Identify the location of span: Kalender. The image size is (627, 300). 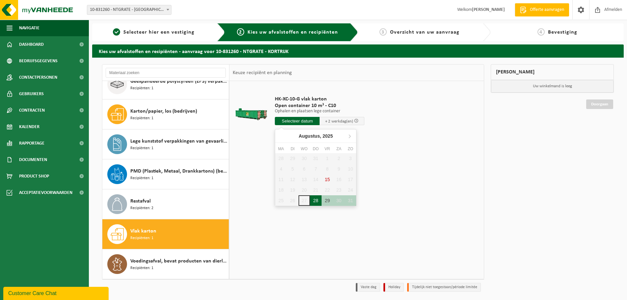
(29, 127).